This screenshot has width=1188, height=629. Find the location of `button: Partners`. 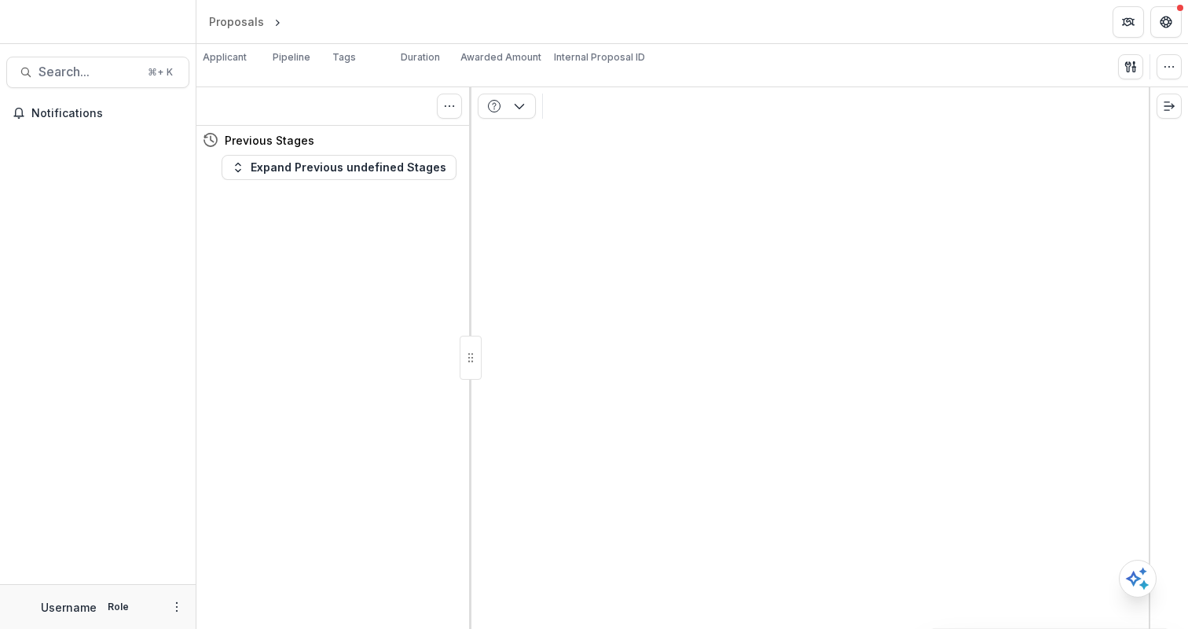

button: Partners is located at coordinates (1128, 22).